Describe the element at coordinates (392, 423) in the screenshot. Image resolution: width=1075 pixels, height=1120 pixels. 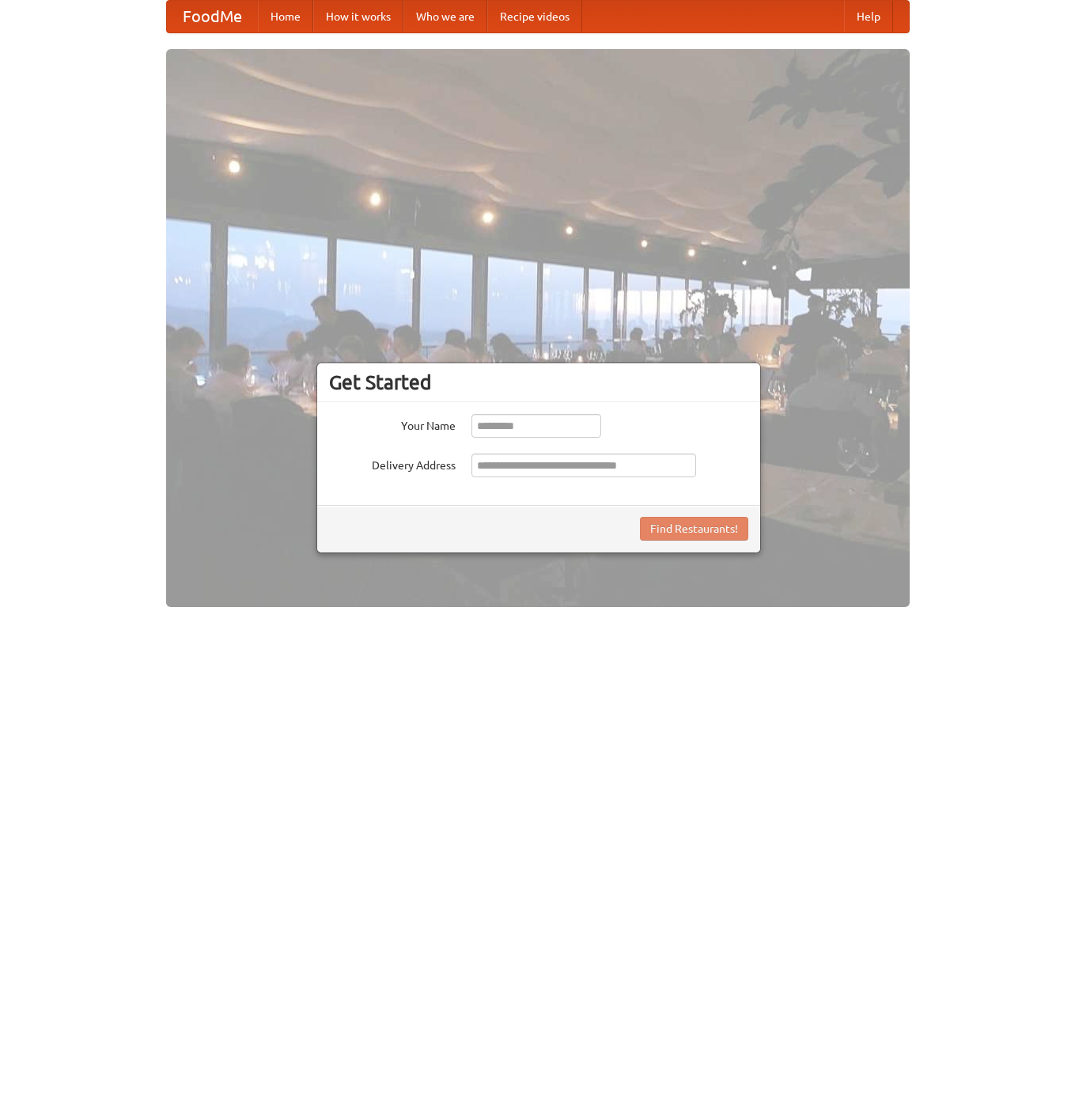
I see `label: Your Name` at that location.